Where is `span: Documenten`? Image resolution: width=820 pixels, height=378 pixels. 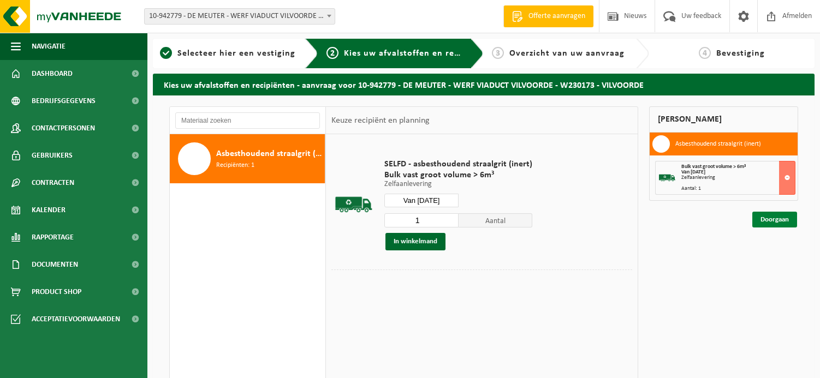
span: Documenten is located at coordinates (55, 265).